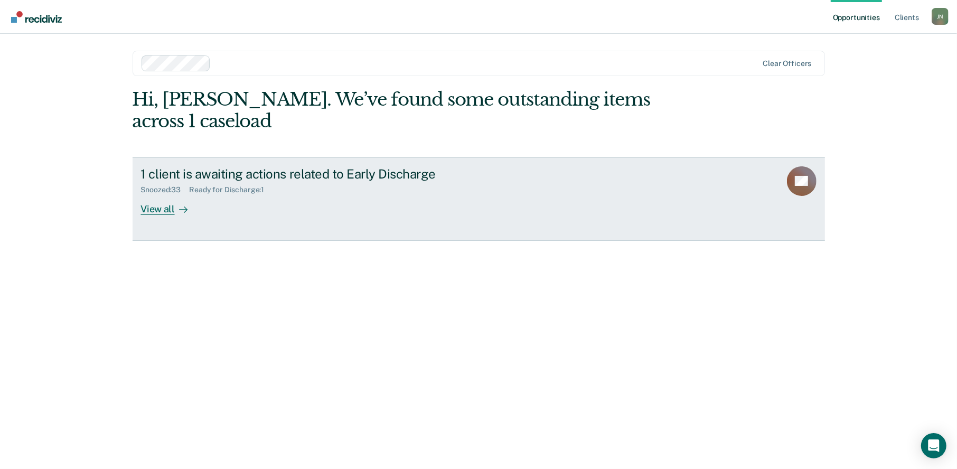  Describe the element at coordinates (940, 16) in the screenshot. I see `div: J N` at that location.